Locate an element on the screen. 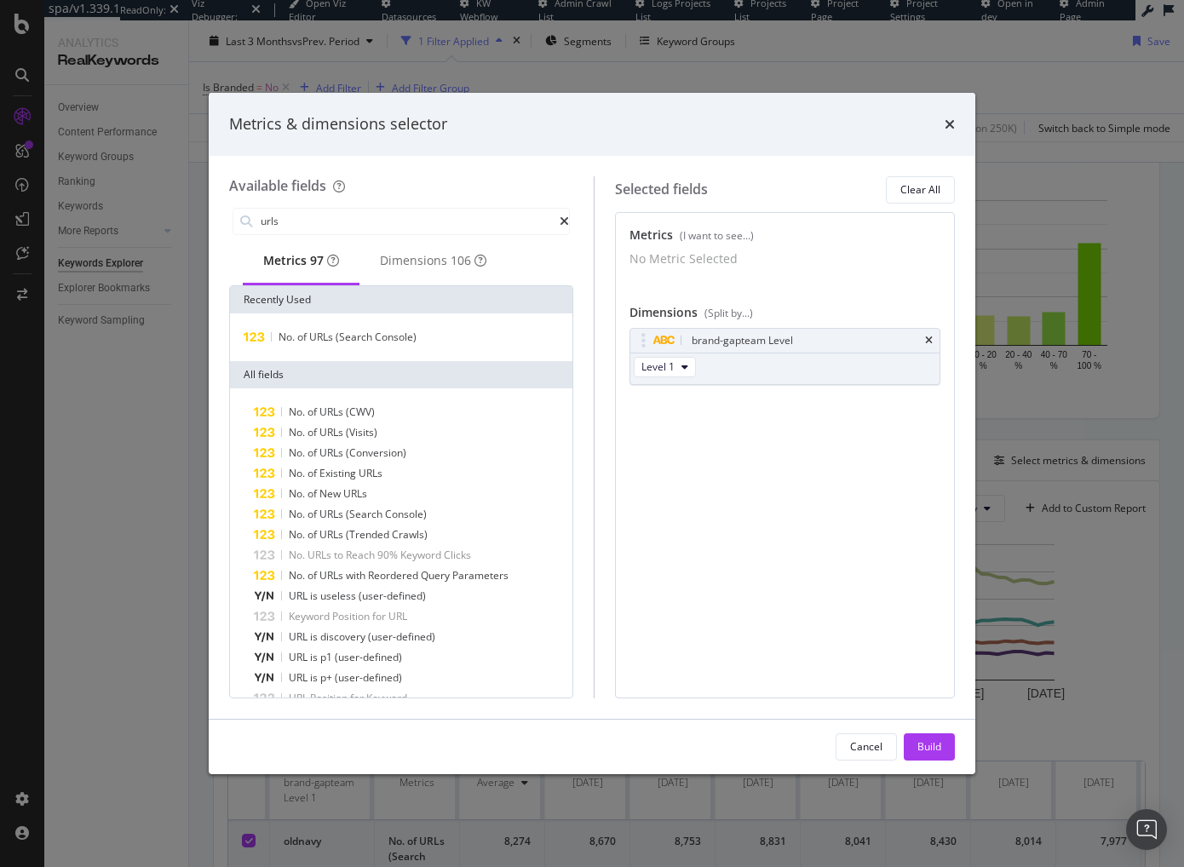 This screenshot has width=1184, height=867. div: (Split by...) is located at coordinates (728, 313).